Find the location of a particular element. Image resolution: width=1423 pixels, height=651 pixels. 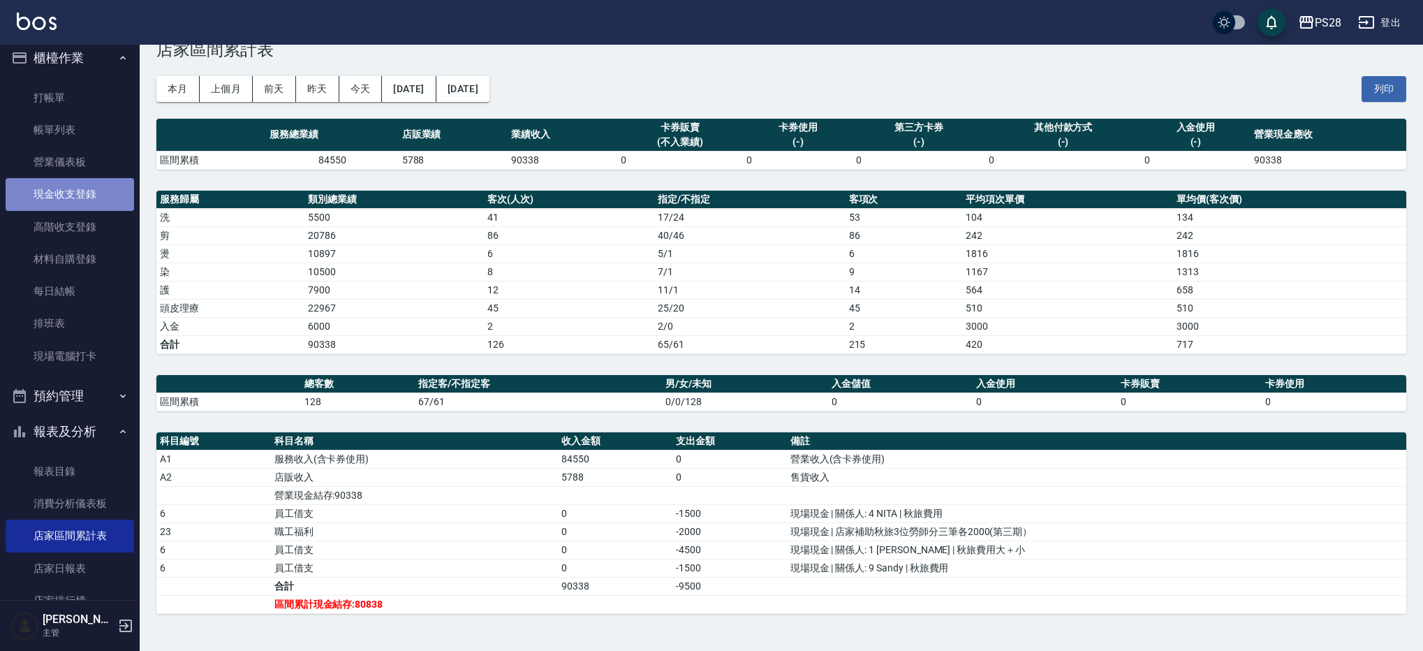

div: 卡券販賣 is located at coordinates (680, 127).